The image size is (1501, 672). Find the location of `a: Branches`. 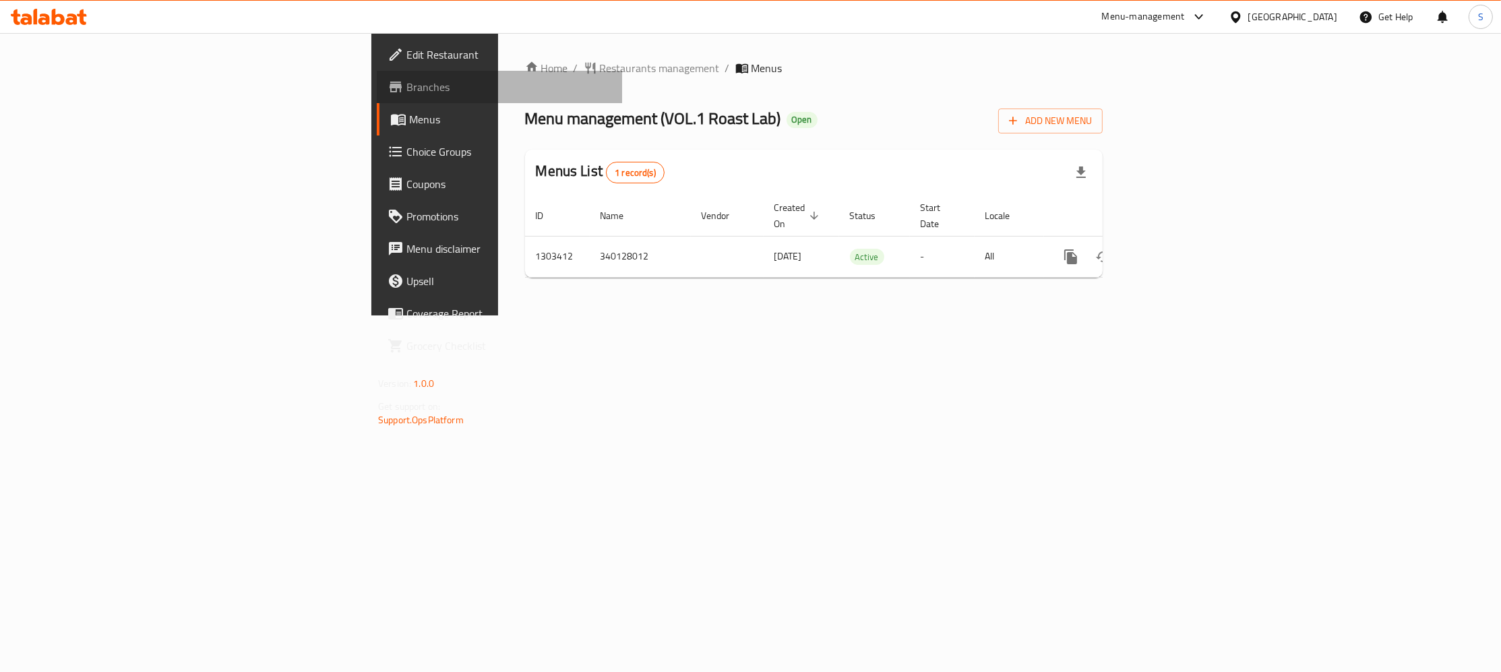

a: Branches is located at coordinates (499, 87).